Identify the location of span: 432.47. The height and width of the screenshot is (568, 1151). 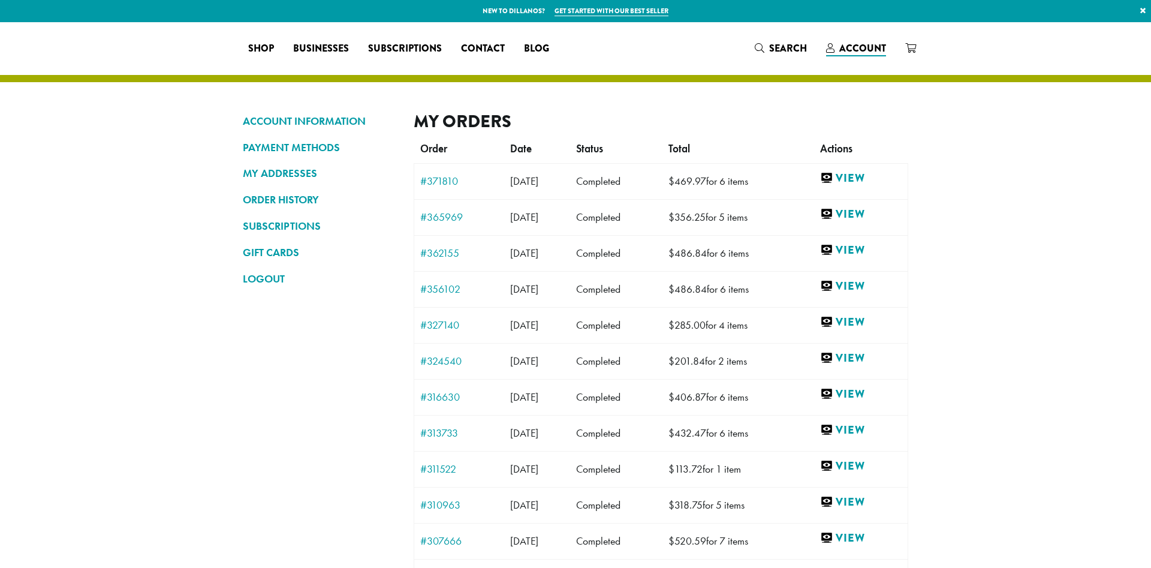
(687, 433).